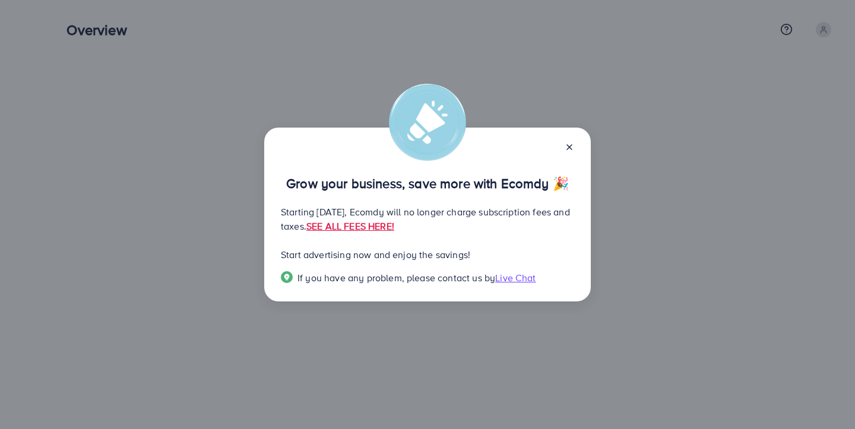 Image resolution: width=855 pixels, height=429 pixels. What do you see at coordinates (396, 278) in the screenshot?
I see `span: If you have any problem, please contact us by` at bounding box center [396, 278].